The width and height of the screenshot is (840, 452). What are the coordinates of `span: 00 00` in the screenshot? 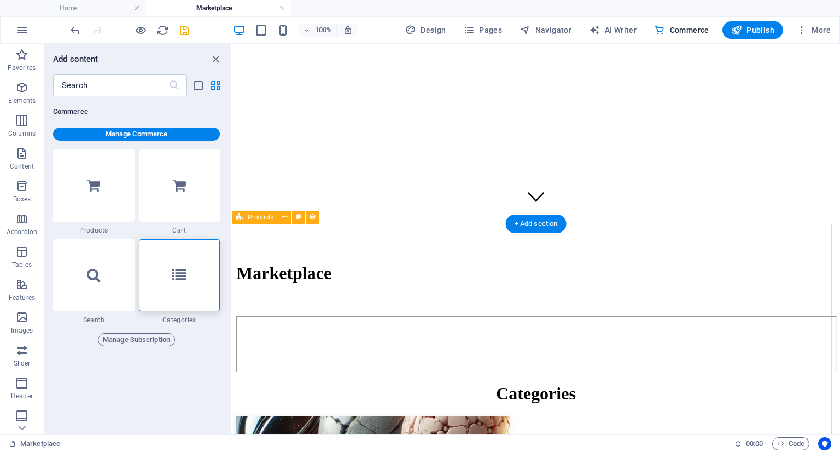 It's located at (754, 443).